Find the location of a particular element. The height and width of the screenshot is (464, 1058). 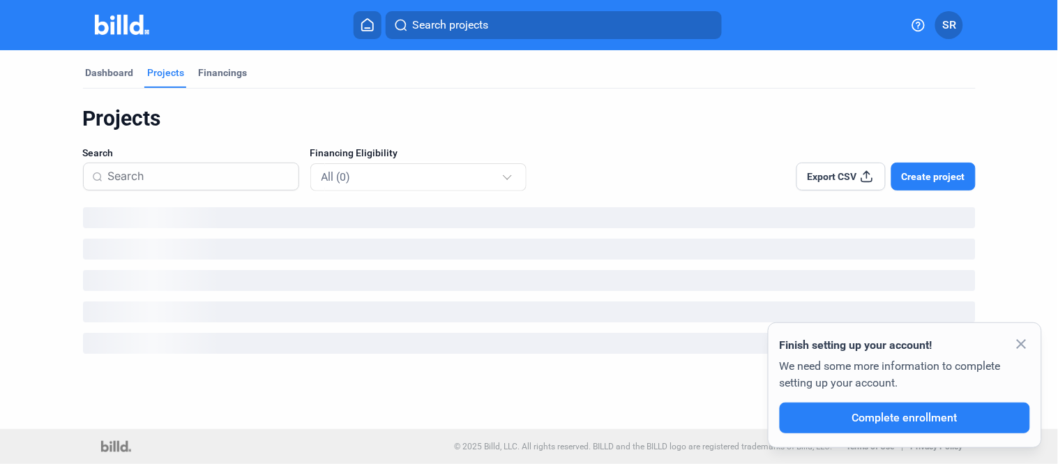

button: Export CSV is located at coordinates (841, 176).